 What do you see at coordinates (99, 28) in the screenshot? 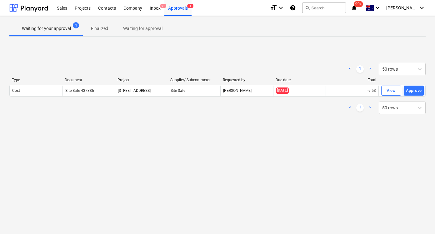
I see `p: Finalized` at bounding box center [99, 28].